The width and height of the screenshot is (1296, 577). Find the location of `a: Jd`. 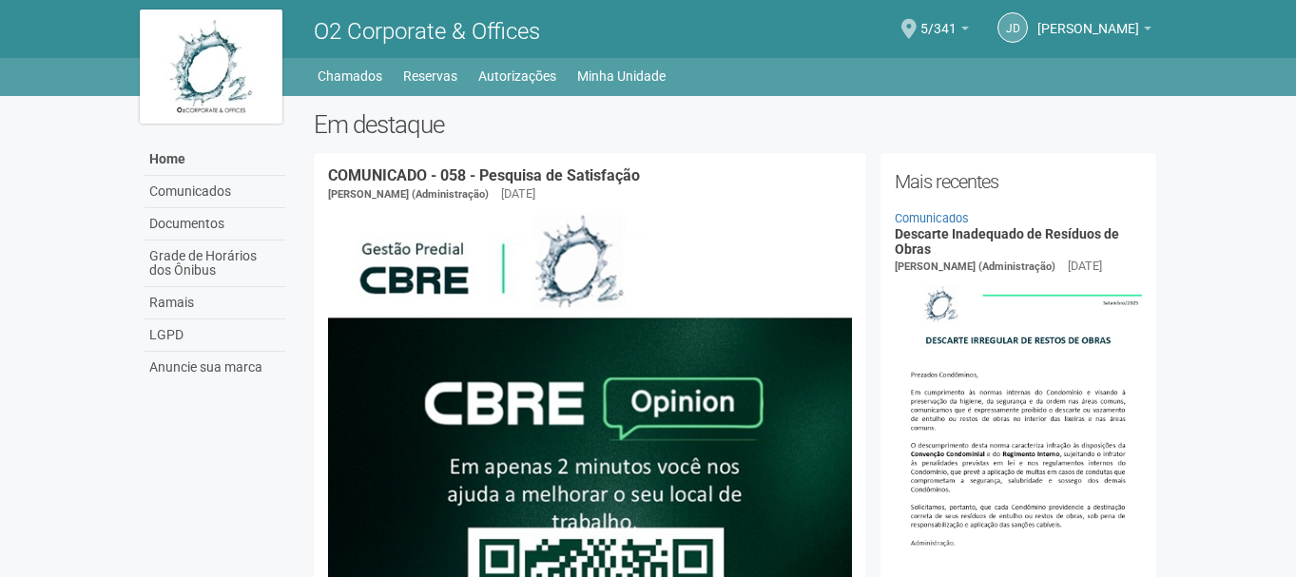

a: Jd is located at coordinates (1013, 28).